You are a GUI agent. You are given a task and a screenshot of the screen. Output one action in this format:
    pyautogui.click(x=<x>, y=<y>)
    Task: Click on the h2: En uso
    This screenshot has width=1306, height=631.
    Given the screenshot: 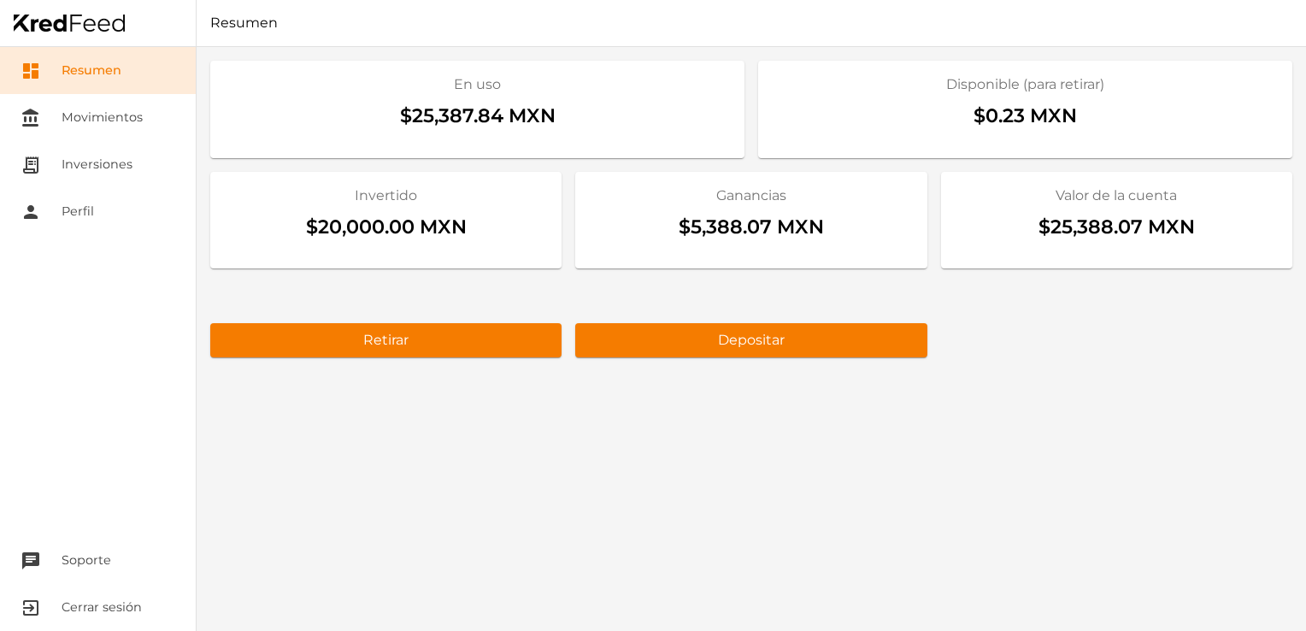 What is the action you would take?
    pyautogui.click(x=477, y=85)
    